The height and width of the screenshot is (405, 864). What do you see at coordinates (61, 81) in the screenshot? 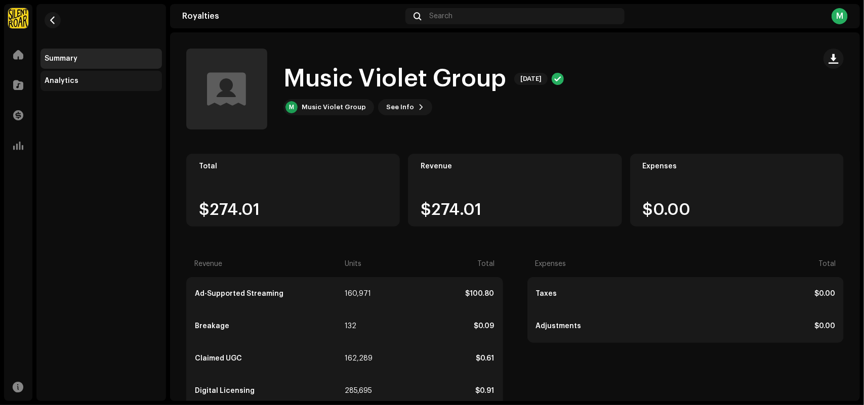
I see `div: Analytics` at bounding box center [61, 81].